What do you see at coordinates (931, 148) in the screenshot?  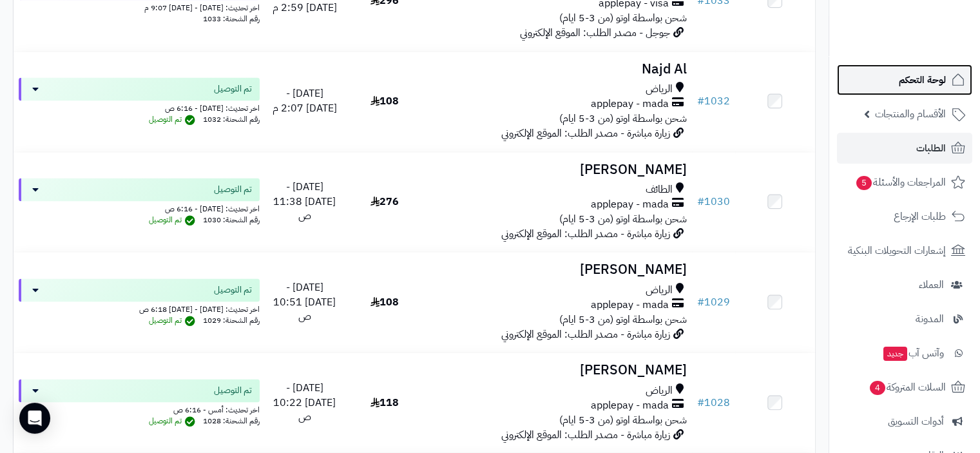 I see `span: الطلبات` at bounding box center [931, 148].